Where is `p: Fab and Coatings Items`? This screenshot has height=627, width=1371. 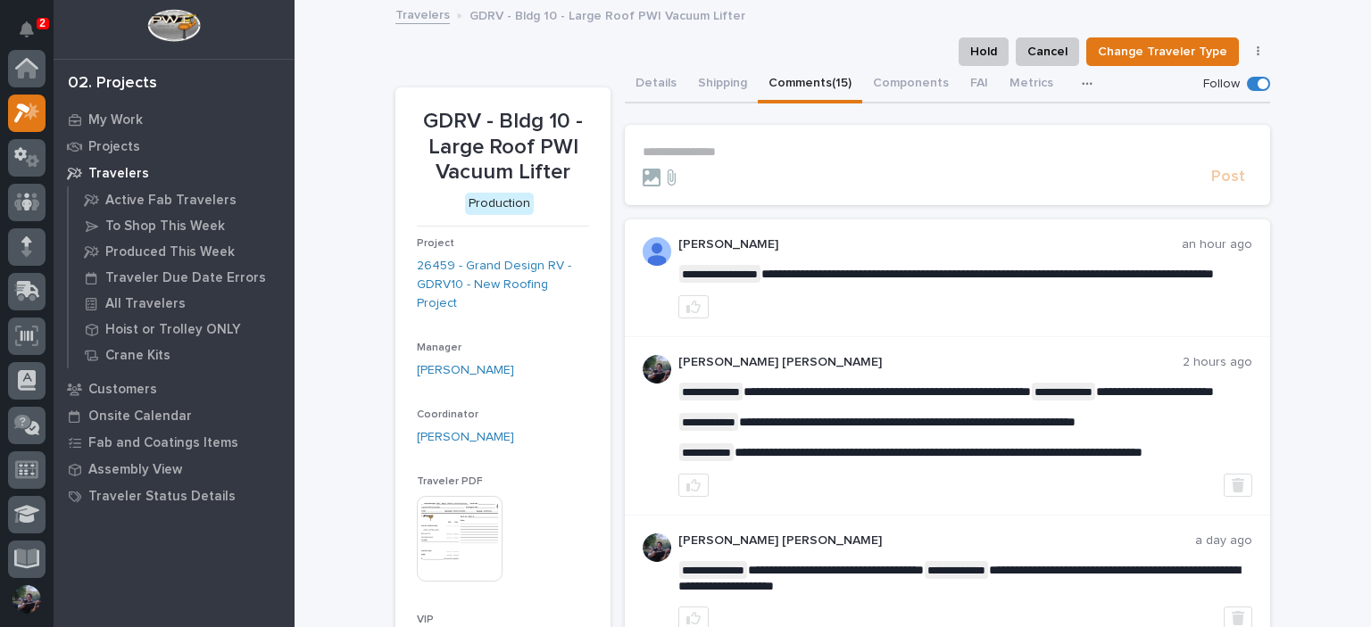 p: Fab and Coatings Items is located at coordinates (163, 444).